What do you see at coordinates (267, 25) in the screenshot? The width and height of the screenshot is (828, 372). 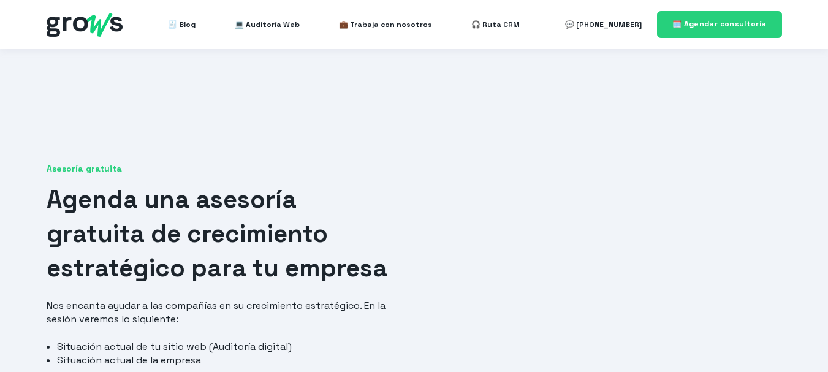 I see `span: 💻 Auditoría Web` at bounding box center [267, 25].